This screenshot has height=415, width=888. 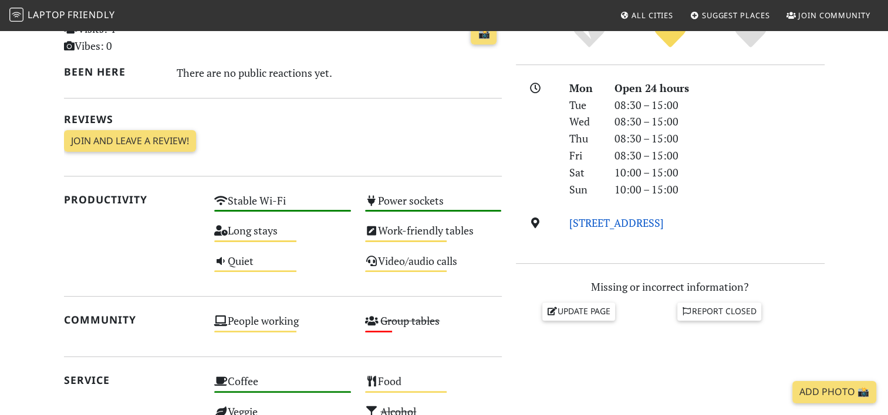 What do you see at coordinates (828, 15) in the screenshot?
I see `a: Join Community` at bounding box center [828, 15].